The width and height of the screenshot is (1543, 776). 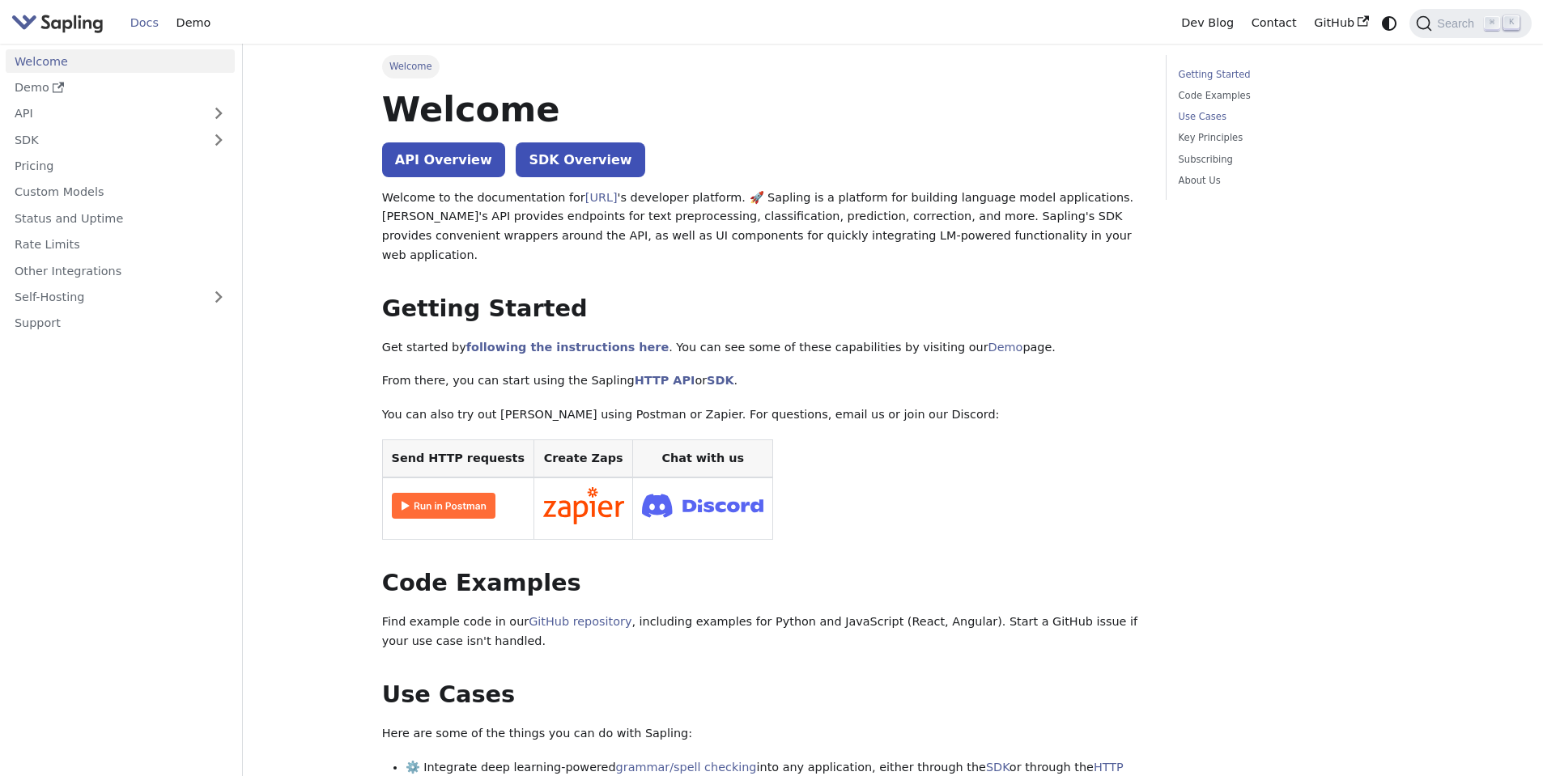 I want to click on button: Expand sidebar category 'API', so click(x=219, y=113).